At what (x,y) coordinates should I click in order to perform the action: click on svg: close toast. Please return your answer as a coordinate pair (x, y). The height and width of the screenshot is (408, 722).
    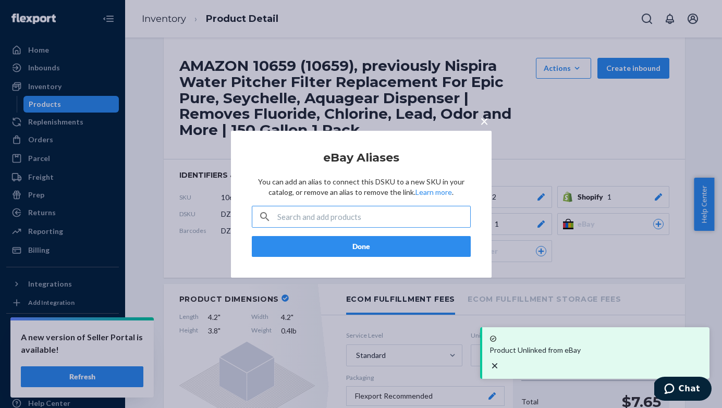
    Looking at the image, I should click on (495, 366).